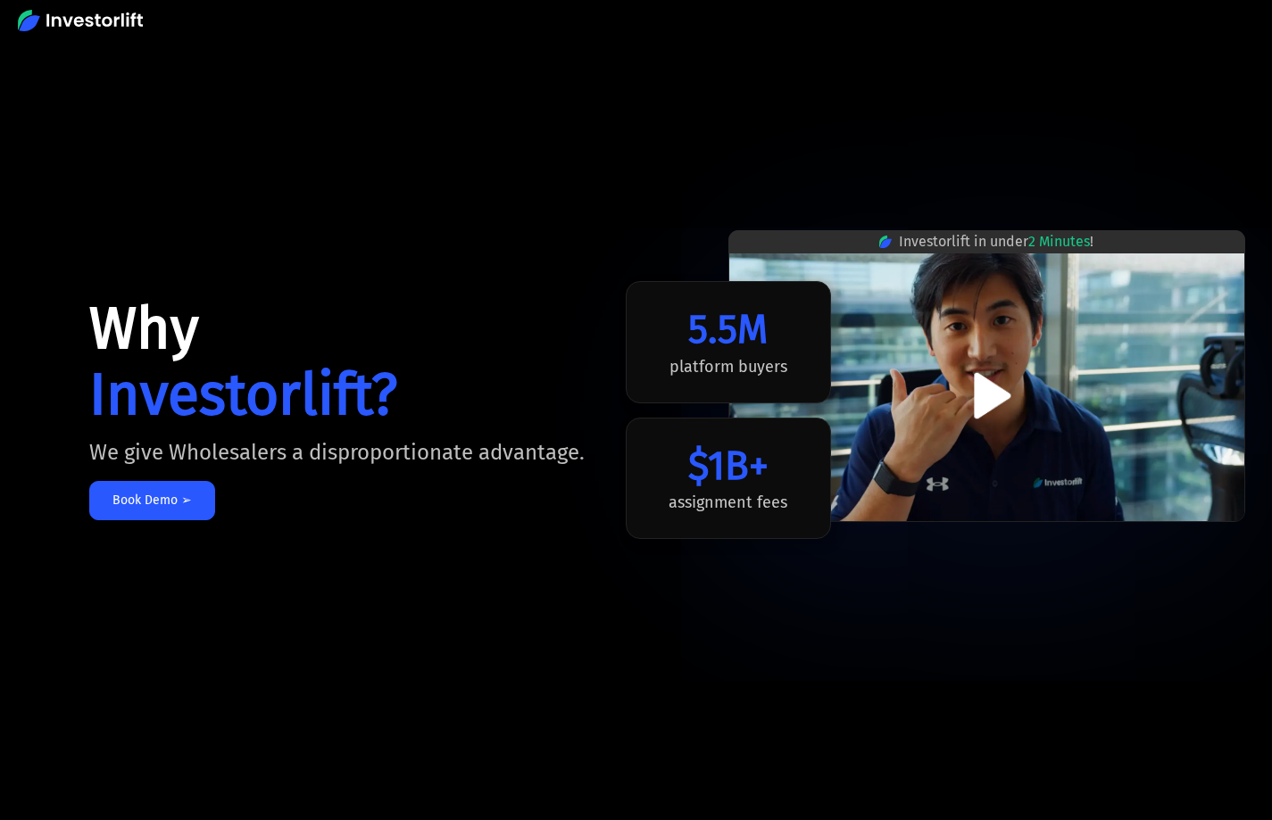  I want to click on div: We give Wholesalers a disproportionate advantage., so click(336, 453).